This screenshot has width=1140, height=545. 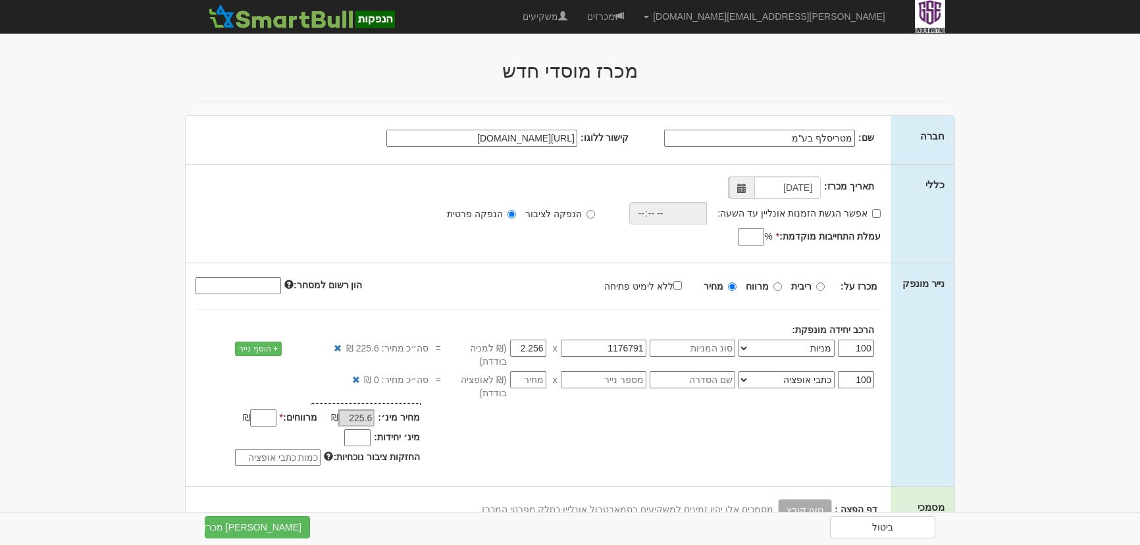 I want to click on label: הנפקה לציבור, so click(x=560, y=214).